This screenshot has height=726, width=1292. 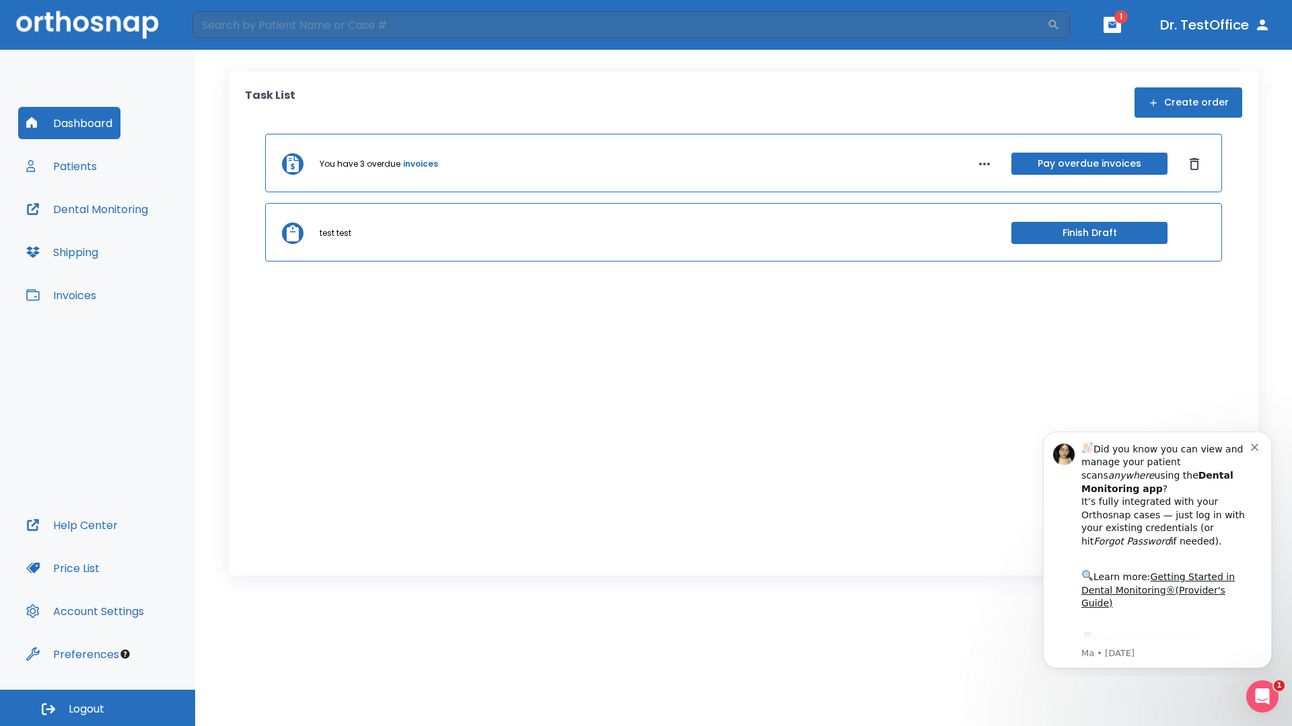 What do you see at coordinates (360, 164) in the screenshot?
I see `p: You have 3 overdue` at bounding box center [360, 164].